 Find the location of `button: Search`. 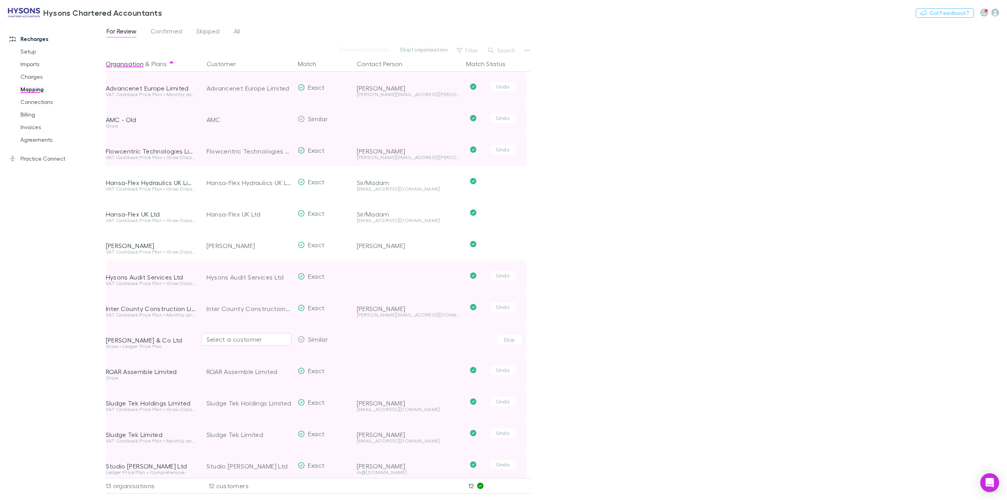

button: Search is located at coordinates (502, 50).